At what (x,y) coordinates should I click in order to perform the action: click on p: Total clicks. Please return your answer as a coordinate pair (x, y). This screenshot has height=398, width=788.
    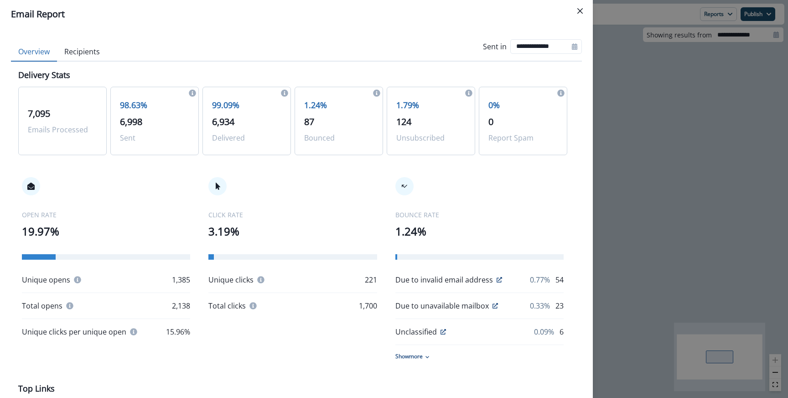
    Looking at the image, I should click on (227, 306).